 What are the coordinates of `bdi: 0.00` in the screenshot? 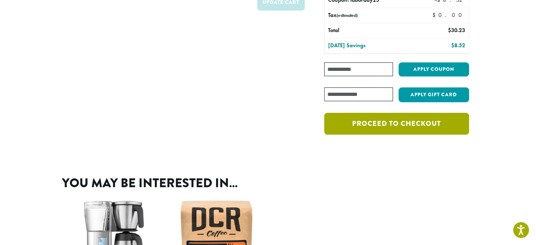 It's located at (449, 15).